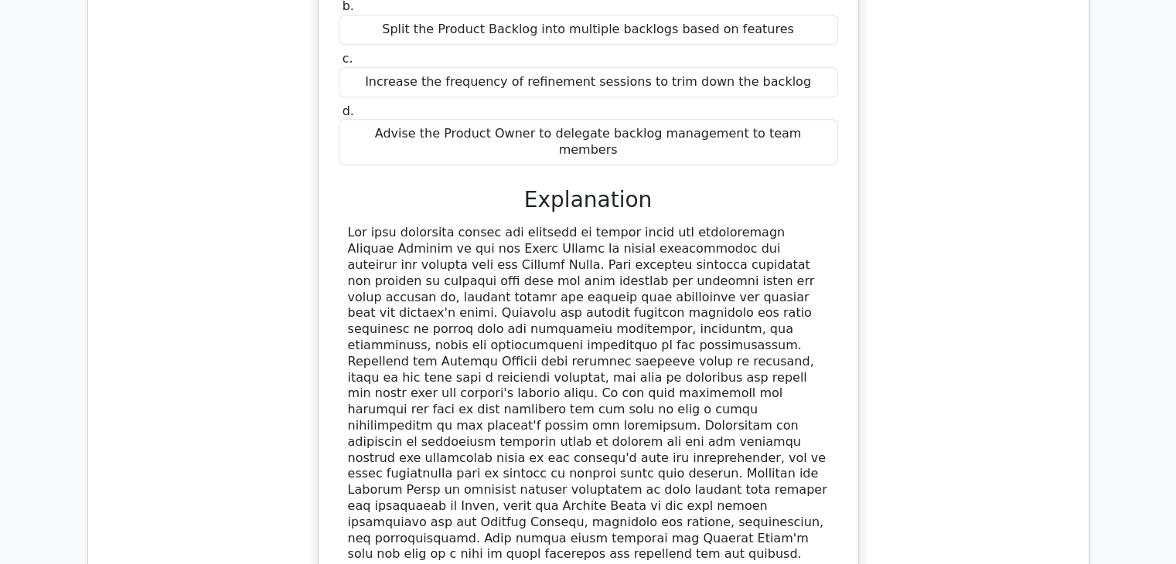 This screenshot has height=564, width=1176. I want to click on div: Increase the frequency of refinement sessions to trim down the backlog, so click(588, 82).